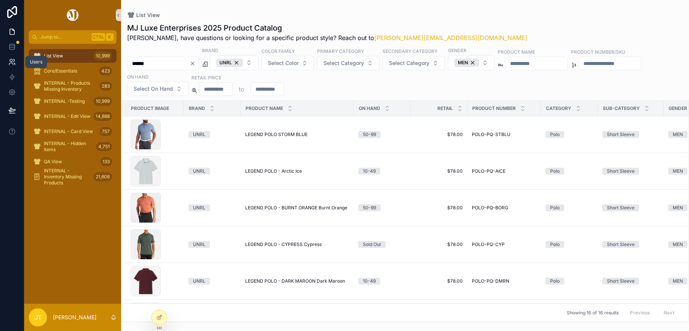 This screenshot has height=331, width=689. I want to click on a: Core/Essentials423, so click(73, 71).